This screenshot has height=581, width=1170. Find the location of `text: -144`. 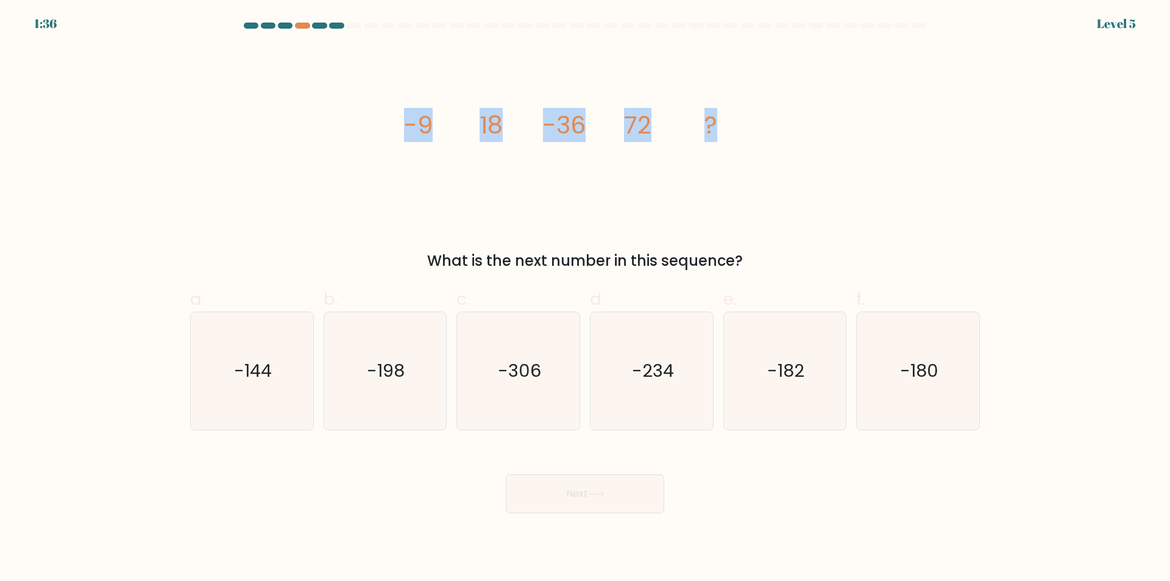

text: -144 is located at coordinates (253, 371).